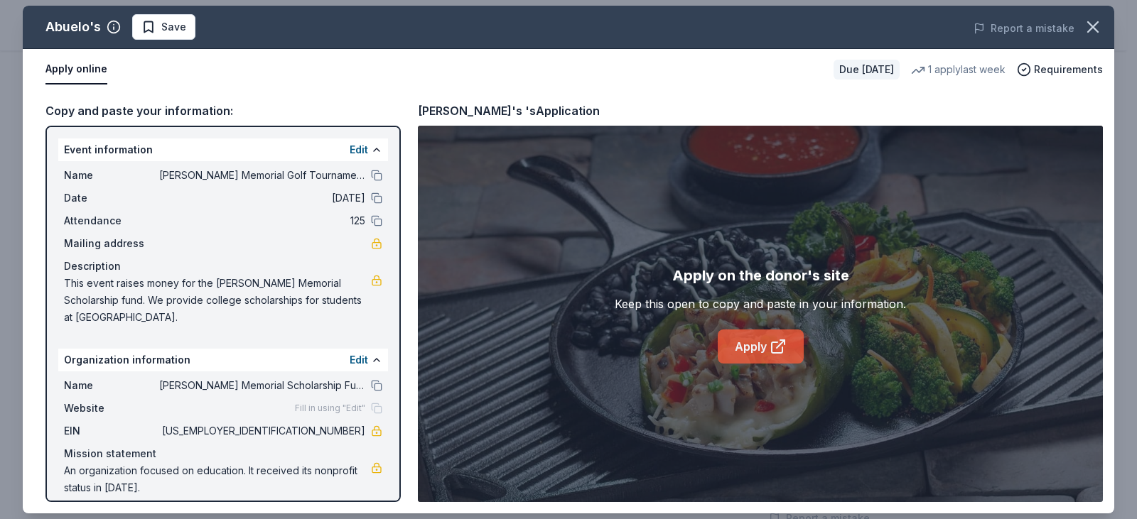 The width and height of the screenshot is (1137, 519). I want to click on button: Apply online, so click(76, 70).